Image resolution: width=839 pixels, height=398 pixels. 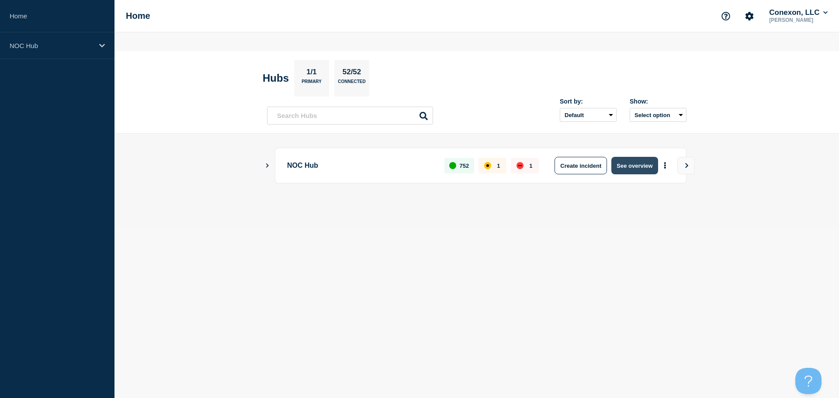 What do you see at coordinates (658, 115) in the screenshot?
I see `button: Select option` at bounding box center [658, 115].